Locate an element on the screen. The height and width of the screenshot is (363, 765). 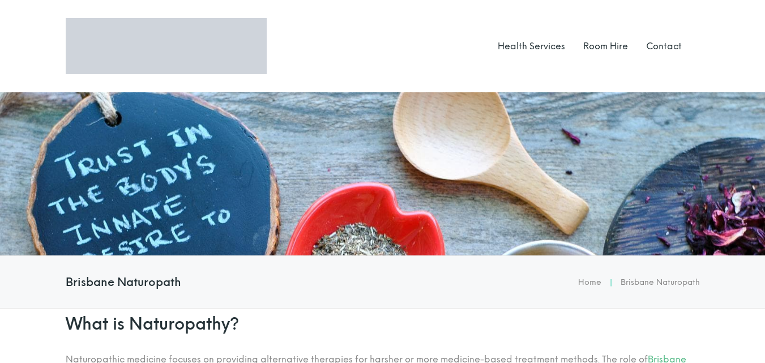
h4: Brisbane Naturopath is located at coordinates (123, 282).